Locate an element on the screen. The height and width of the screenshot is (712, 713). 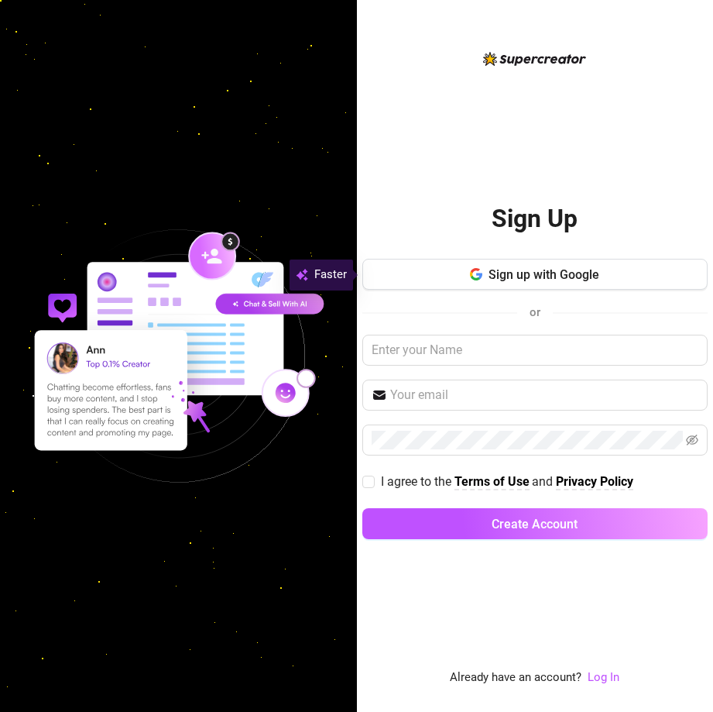
input: Your email is located at coordinates (544, 395).